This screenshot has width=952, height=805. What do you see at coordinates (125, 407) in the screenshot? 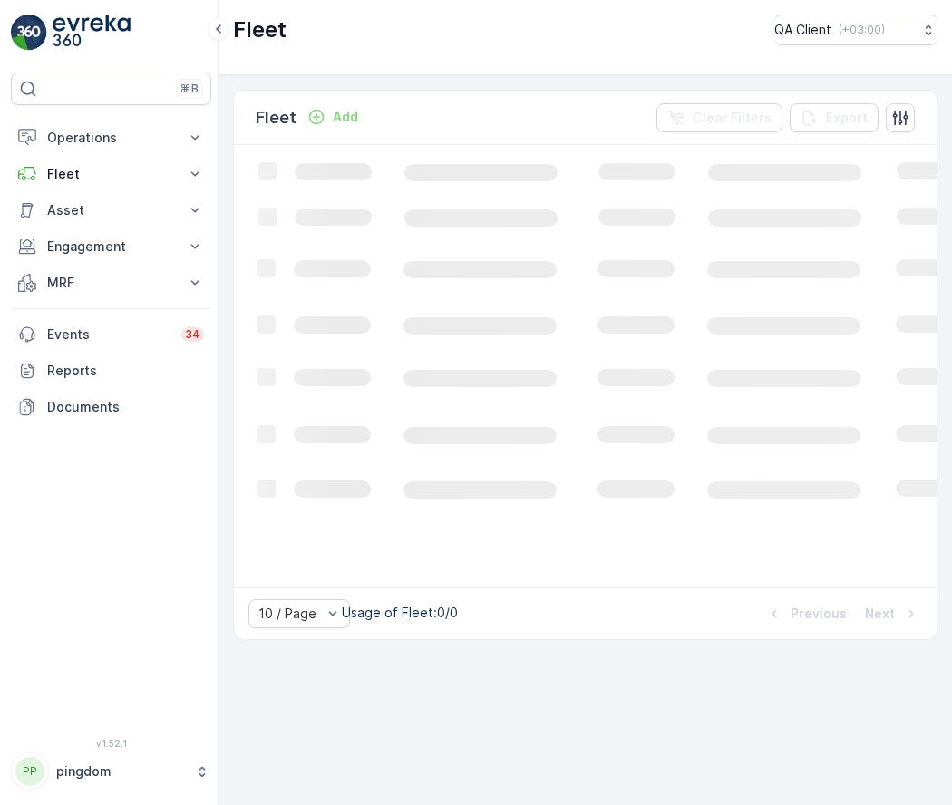
I see `p: Documents` at bounding box center [125, 407].